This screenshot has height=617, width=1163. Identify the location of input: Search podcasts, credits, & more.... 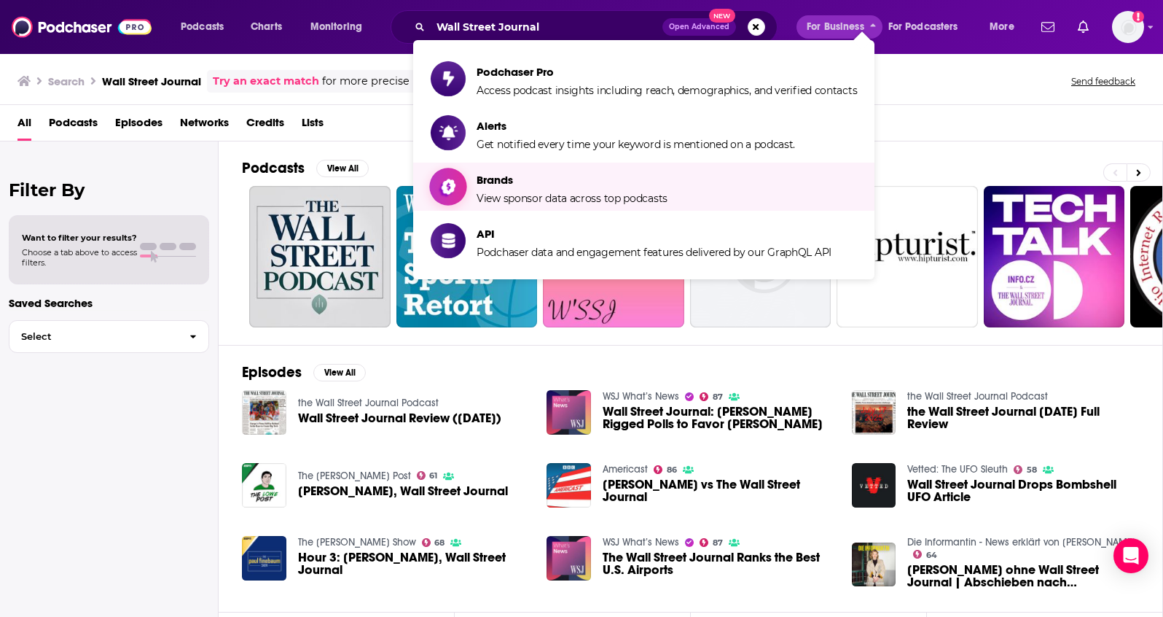
(547, 27).